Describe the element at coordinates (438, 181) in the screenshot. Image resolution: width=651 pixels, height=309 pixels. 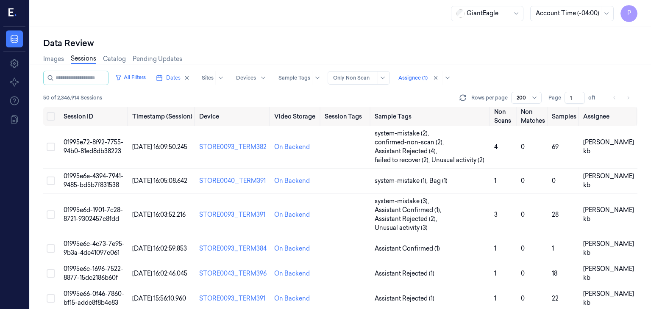
I see `span: Bag (1)` at that location.